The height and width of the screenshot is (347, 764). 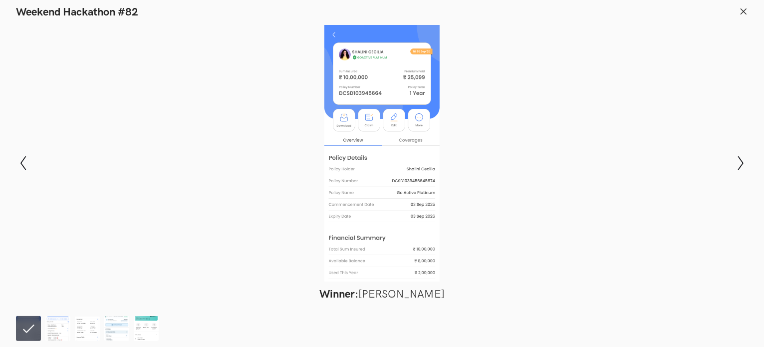 What do you see at coordinates (339, 294) in the screenshot?
I see `strong: Winner:` at bounding box center [339, 294].